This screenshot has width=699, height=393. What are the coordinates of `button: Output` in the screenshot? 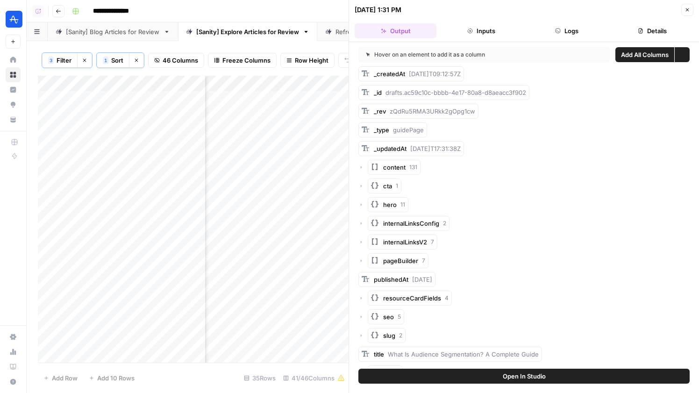 It's located at (395, 31).